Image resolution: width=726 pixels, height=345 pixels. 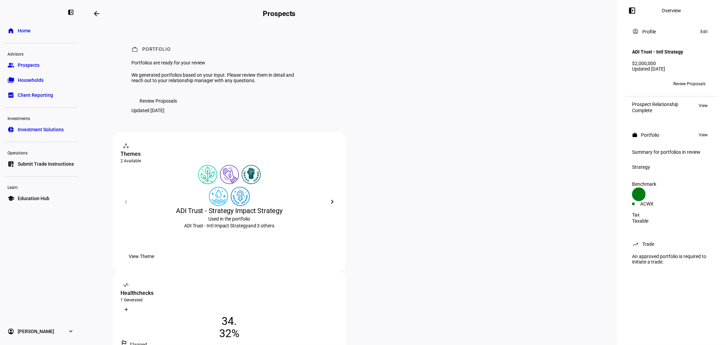 What do you see at coordinates (638, 84) in the screenshot?
I see `span: LW` at bounding box center [638, 84].